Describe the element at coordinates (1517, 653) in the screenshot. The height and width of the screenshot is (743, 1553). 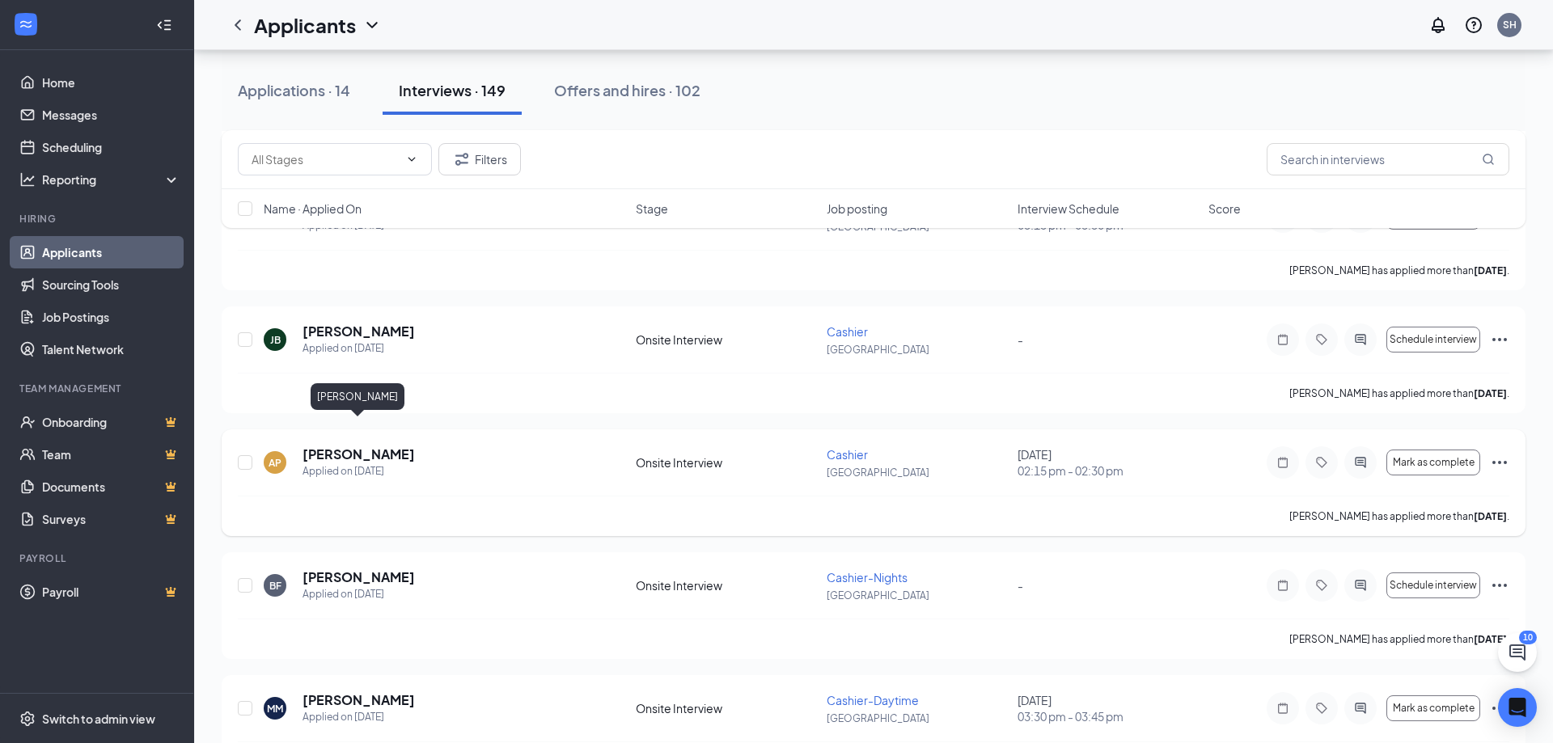
I see `svg: ChatActive` at that location.